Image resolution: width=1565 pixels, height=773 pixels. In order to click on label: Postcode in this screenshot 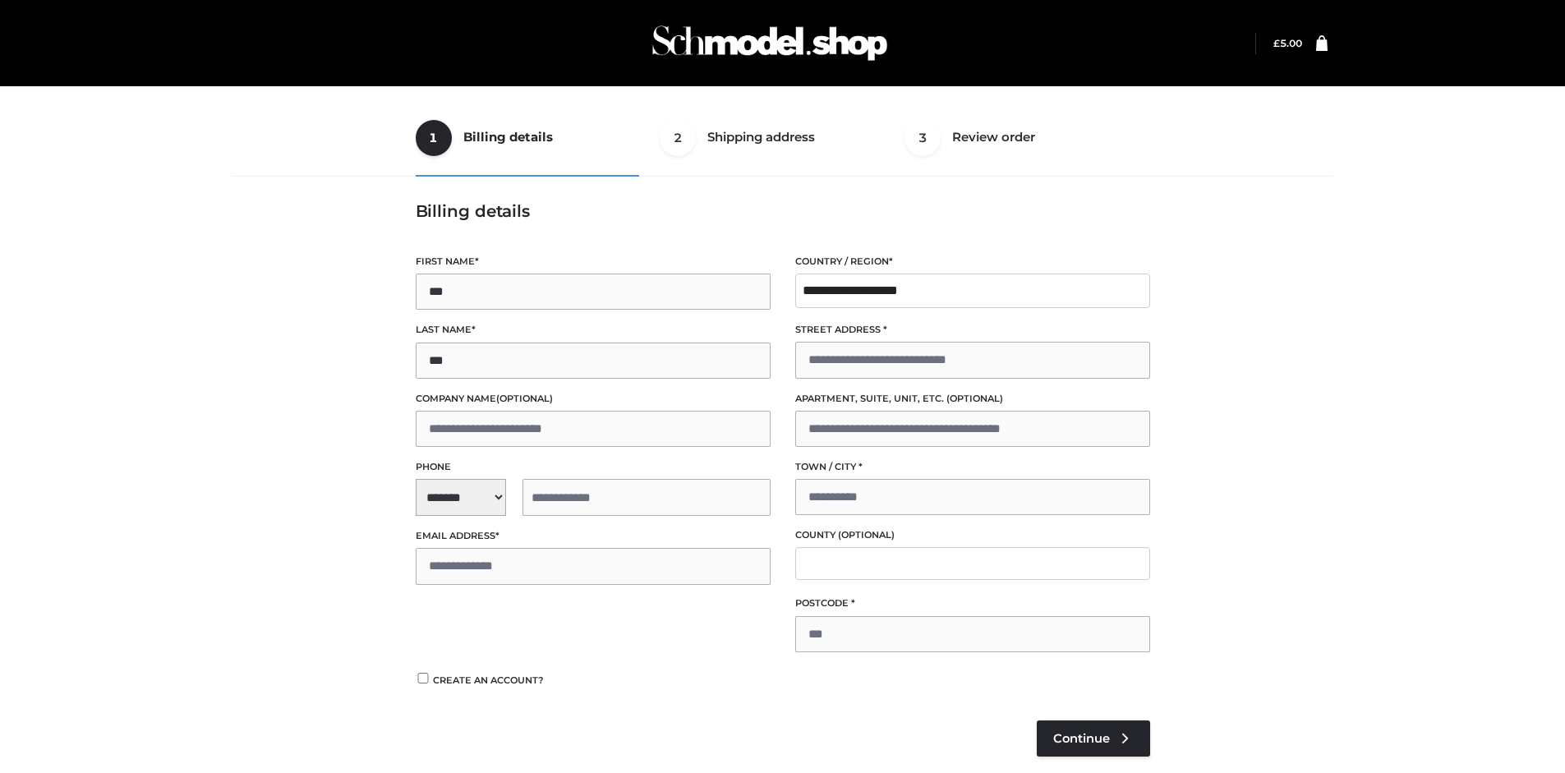, I will do `click(973, 603)`.